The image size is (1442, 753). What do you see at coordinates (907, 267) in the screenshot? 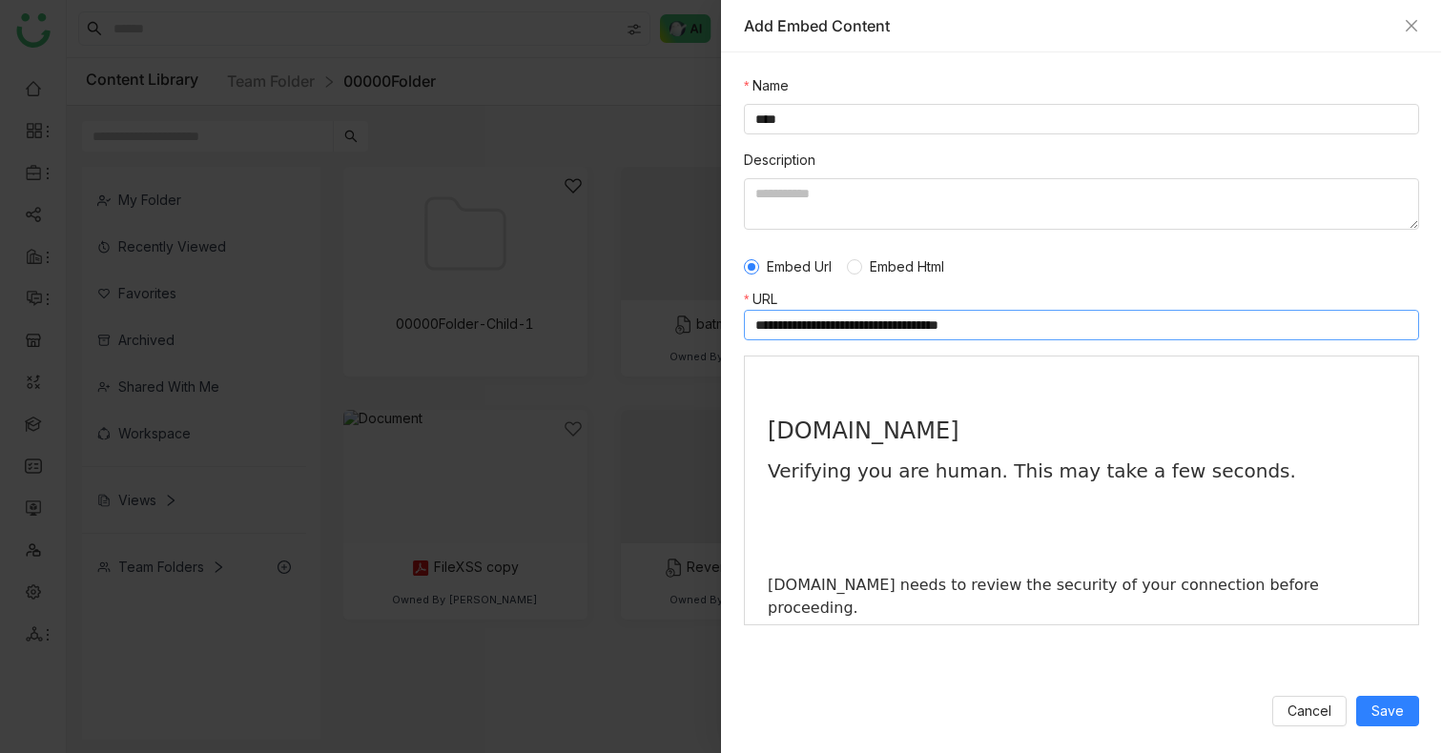
I see `span: Embed Html` at bounding box center [907, 267].